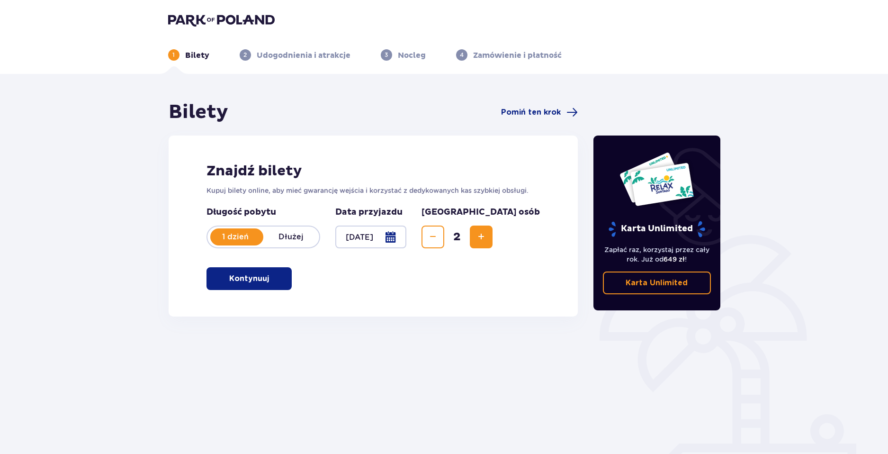 The height and width of the screenshot is (454, 888). What do you see at coordinates (462, 55) in the screenshot?
I see `p: 4` at bounding box center [462, 55].